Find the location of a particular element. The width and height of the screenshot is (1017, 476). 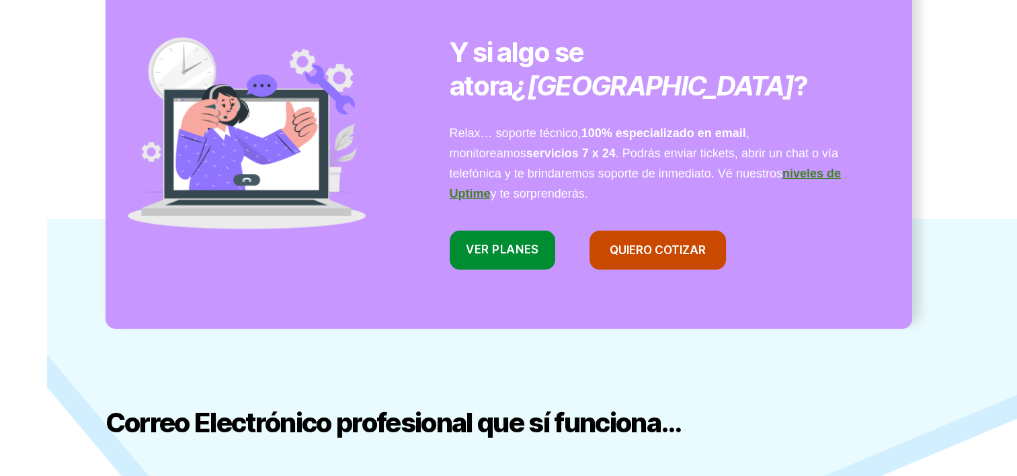

h2: Correo Electrónico profesional que sí funciona… is located at coordinates (509, 423).